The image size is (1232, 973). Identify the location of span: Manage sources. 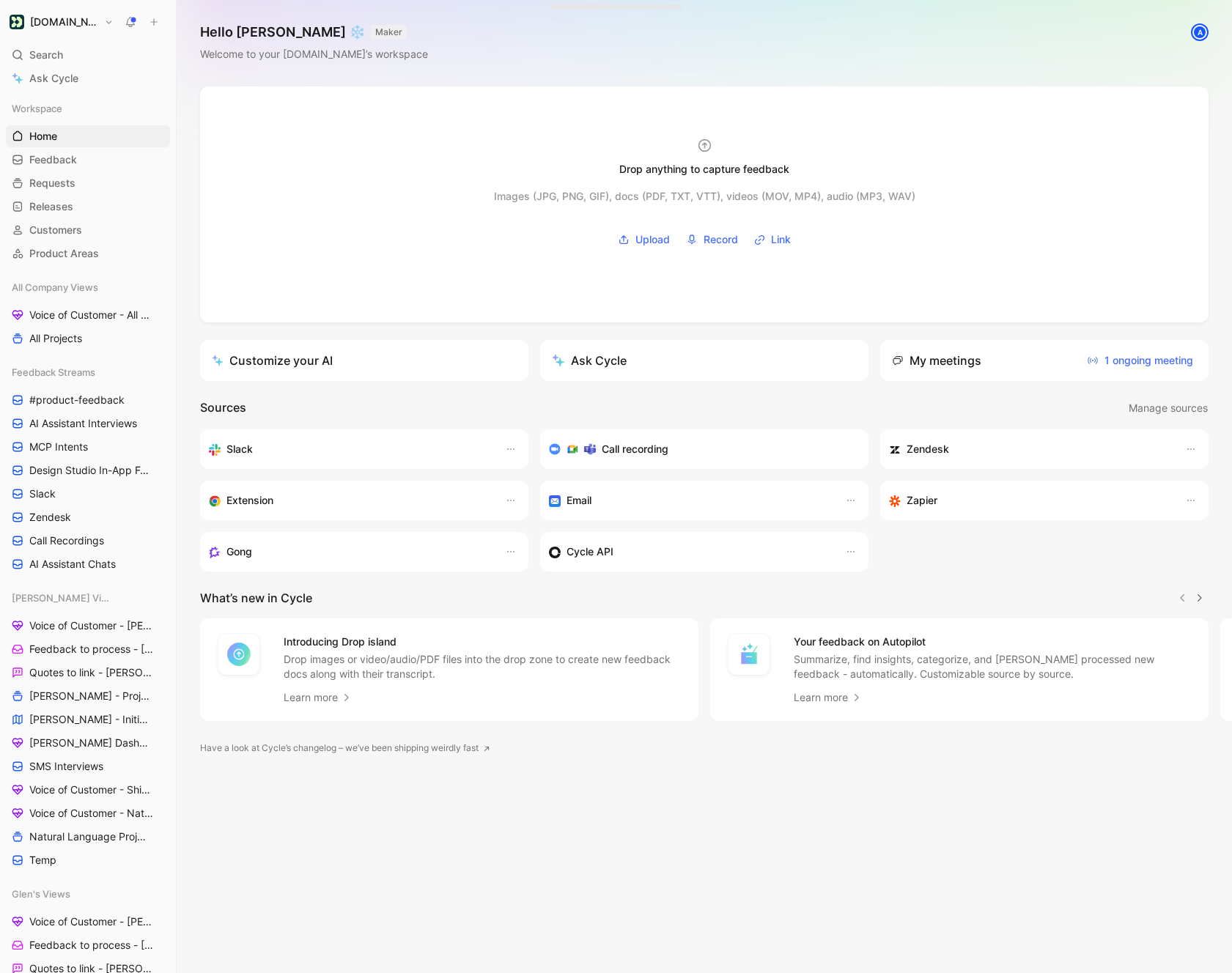
(1168, 408).